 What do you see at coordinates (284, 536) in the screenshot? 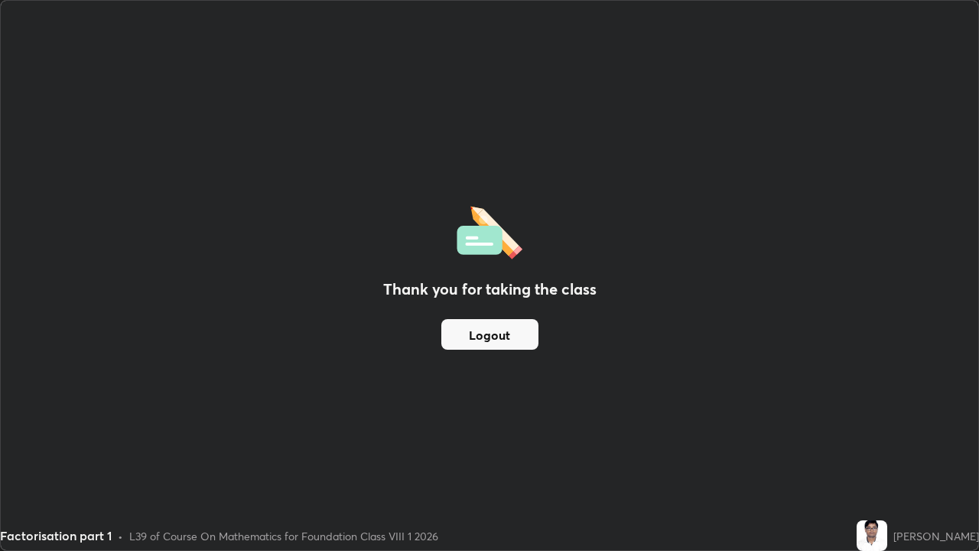
I see `div: L39 of Course On Mathematics for Foundation Class VIII 1 2026` at bounding box center [284, 536].